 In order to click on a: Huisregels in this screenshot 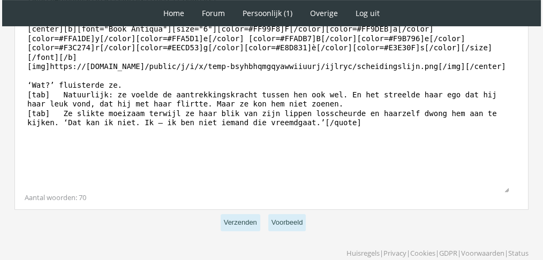, I will do `click(363, 253)`.